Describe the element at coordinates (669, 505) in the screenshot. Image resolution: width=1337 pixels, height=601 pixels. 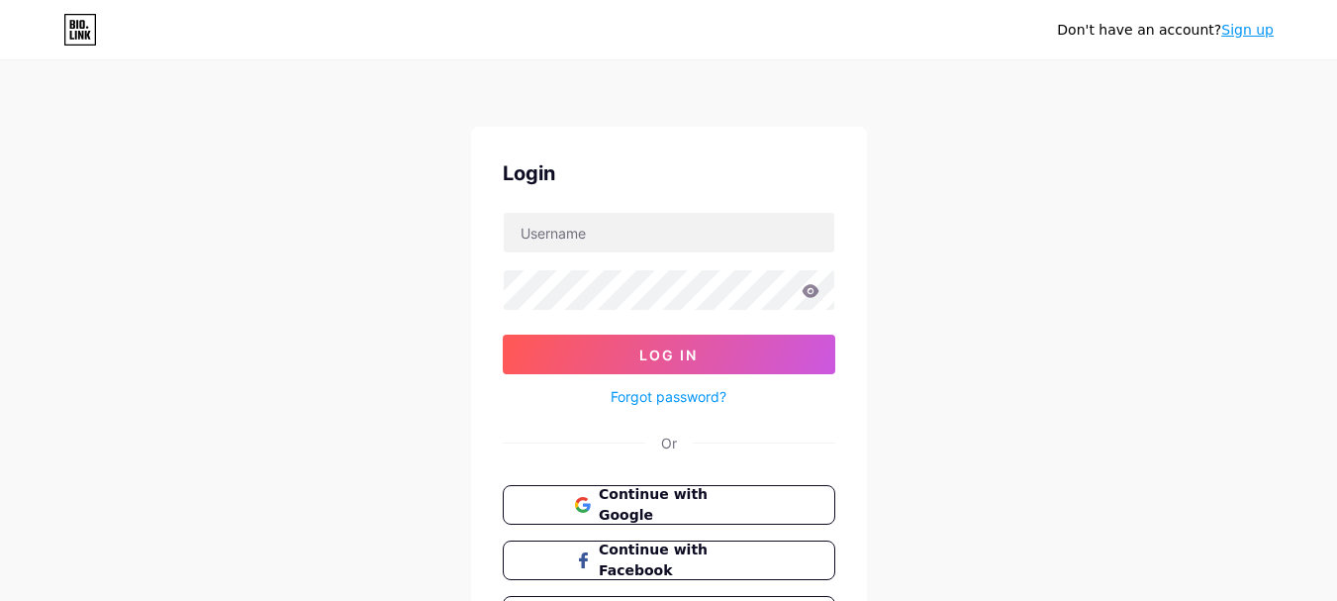
I see `a: Continue with Google` at that location.